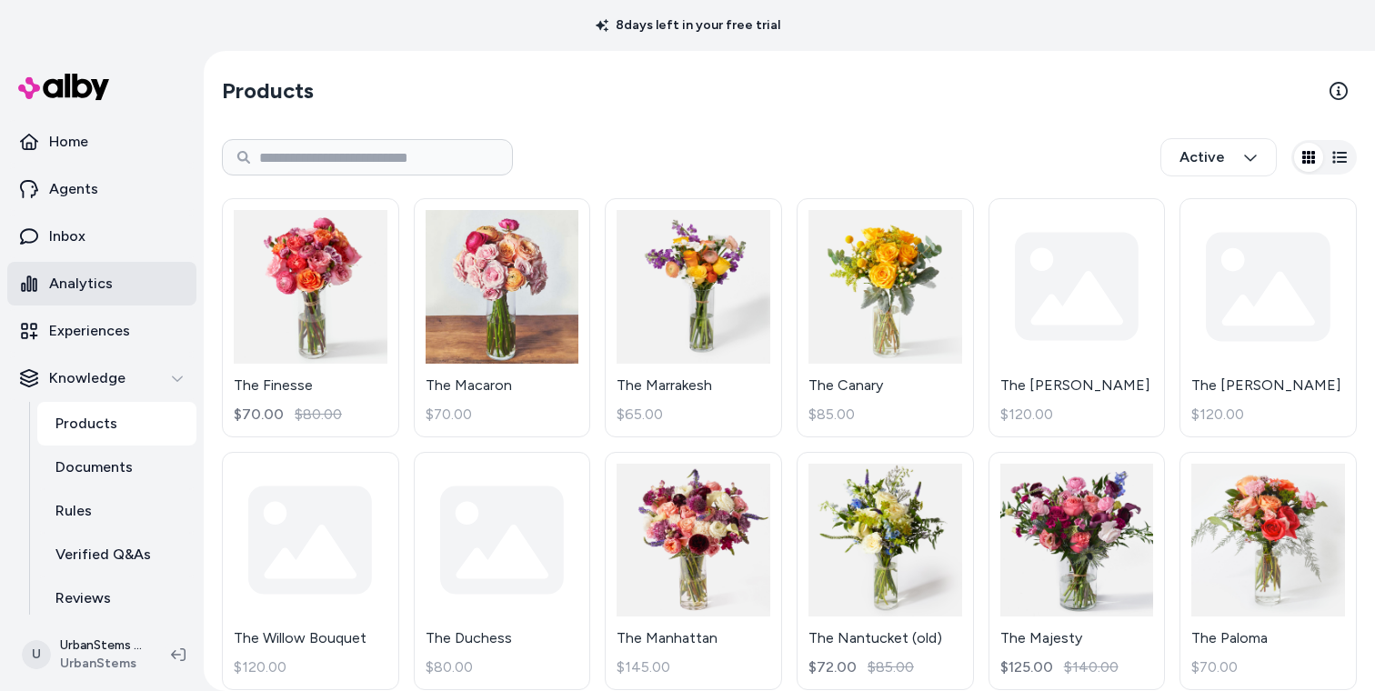 Image resolution: width=1375 pixels, height=691 pixels. What do you see at coordinates (64, 86) in the screenshot?
I see `img: alby Logo` at bounding box center [64, 86].